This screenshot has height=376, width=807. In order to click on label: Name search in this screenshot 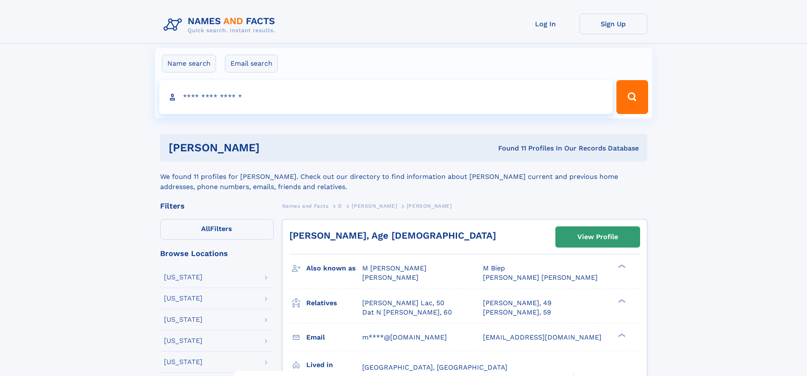, I will do `click(189, 64)`.